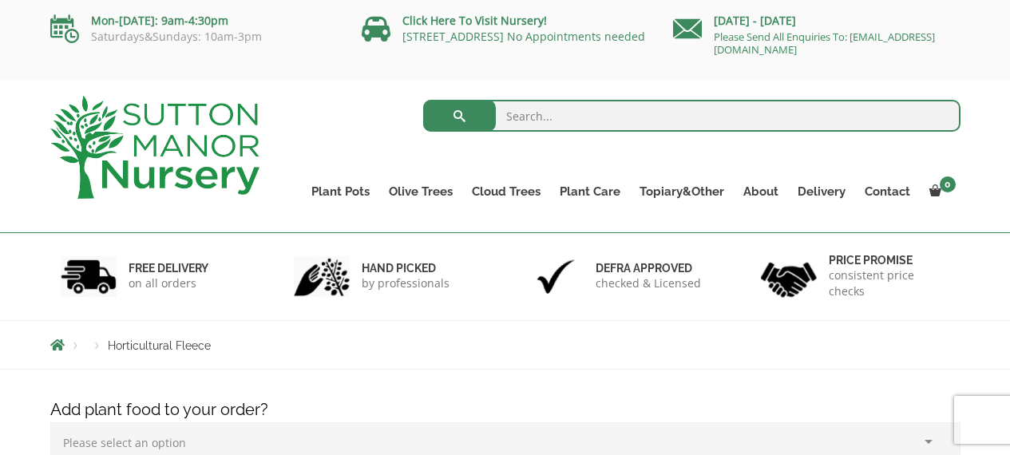  I want to click on p: Saturdays&Sundays: 10am-3pm, so click(194, 37).